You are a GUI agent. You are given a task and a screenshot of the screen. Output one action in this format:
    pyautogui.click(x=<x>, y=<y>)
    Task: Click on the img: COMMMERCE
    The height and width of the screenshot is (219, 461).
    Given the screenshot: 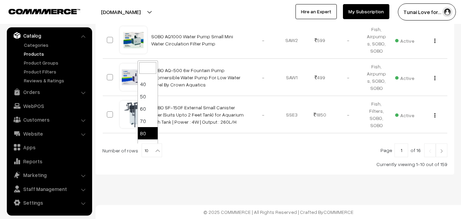 What is the action you would take?
    pyautogui.click(x=44, y=11)
    